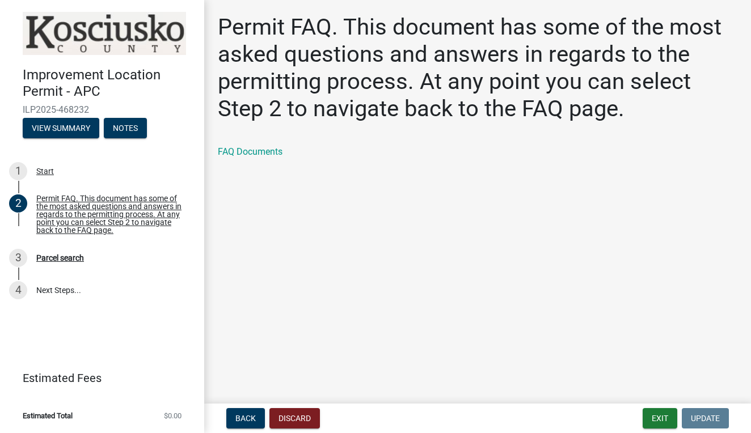  Describe the element at coordinates (61, 128) in the screenshot. I see `button: View Summary` at that location.